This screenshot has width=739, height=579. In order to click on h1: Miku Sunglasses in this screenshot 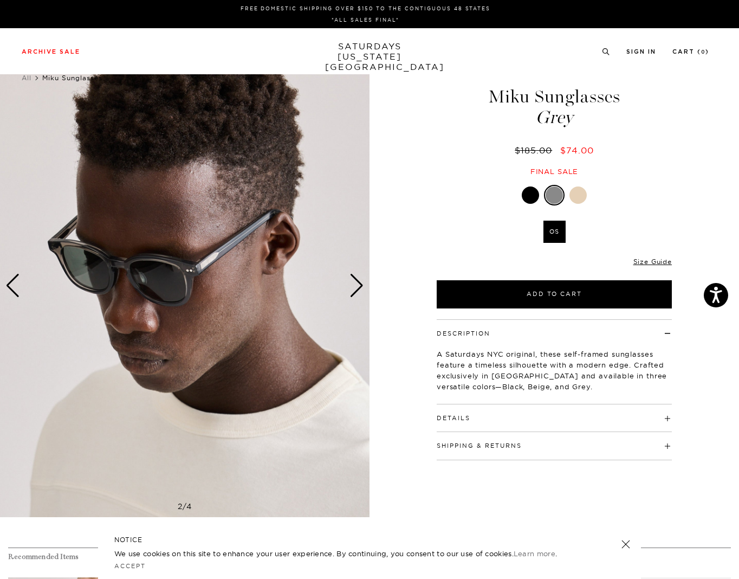, I will do `click(554, 107)`.